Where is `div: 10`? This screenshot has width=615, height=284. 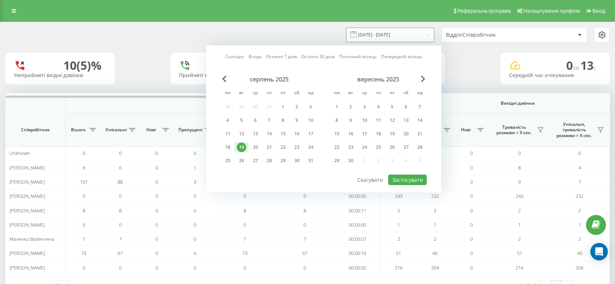
div: 10 is located at coordinates (311, 120).